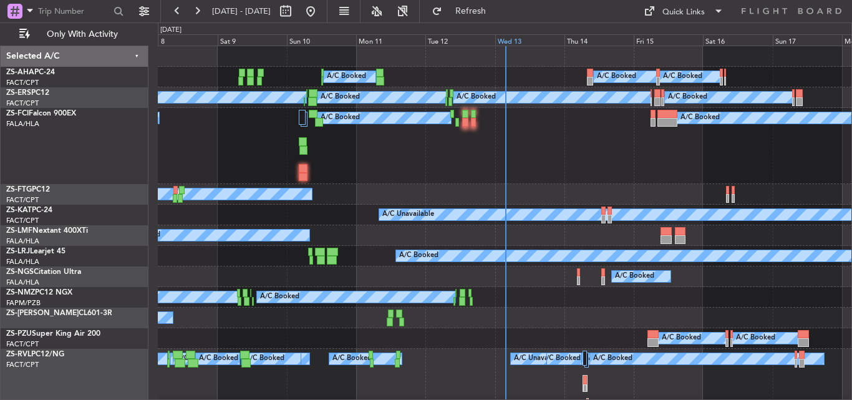 Image resolution: width=852 pixels, height=400 pixels. What do you see at coordinates (21, 293) in the screenshot?
I see `span: ZS-NMZ` at bounding box center [21, 293].